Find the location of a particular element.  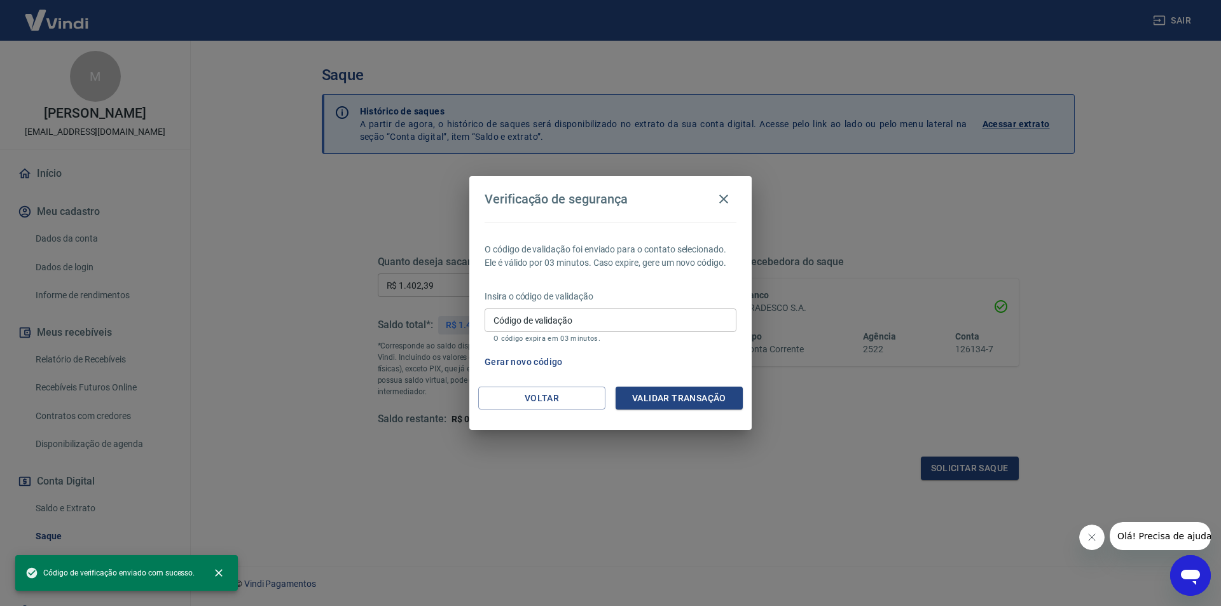

p: O código expira em 03 minutos. is located at coordinates (611, 338).